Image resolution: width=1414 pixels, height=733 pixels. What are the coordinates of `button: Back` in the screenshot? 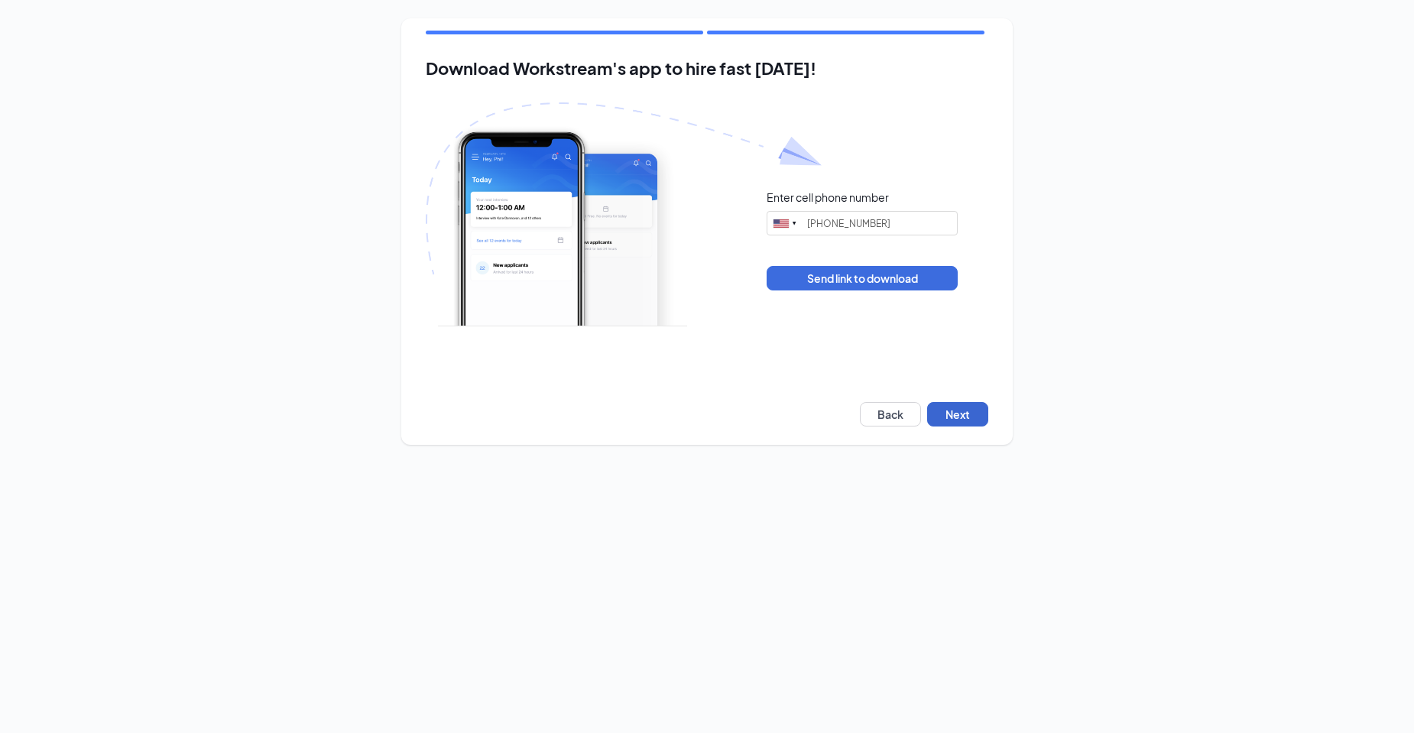 It's located at (891, 414).